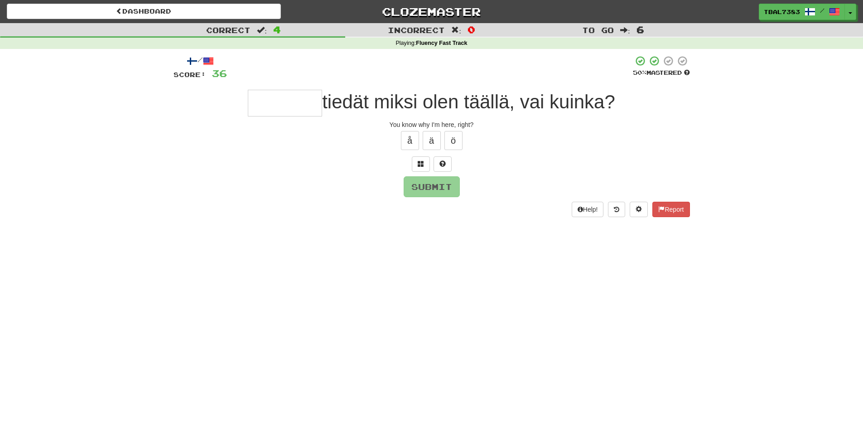 Image resolution: width=863 pixels, height=432 pixels. Describe the element at coordinates (471, 29) in the screenshot. I see `span: 0` at that location.